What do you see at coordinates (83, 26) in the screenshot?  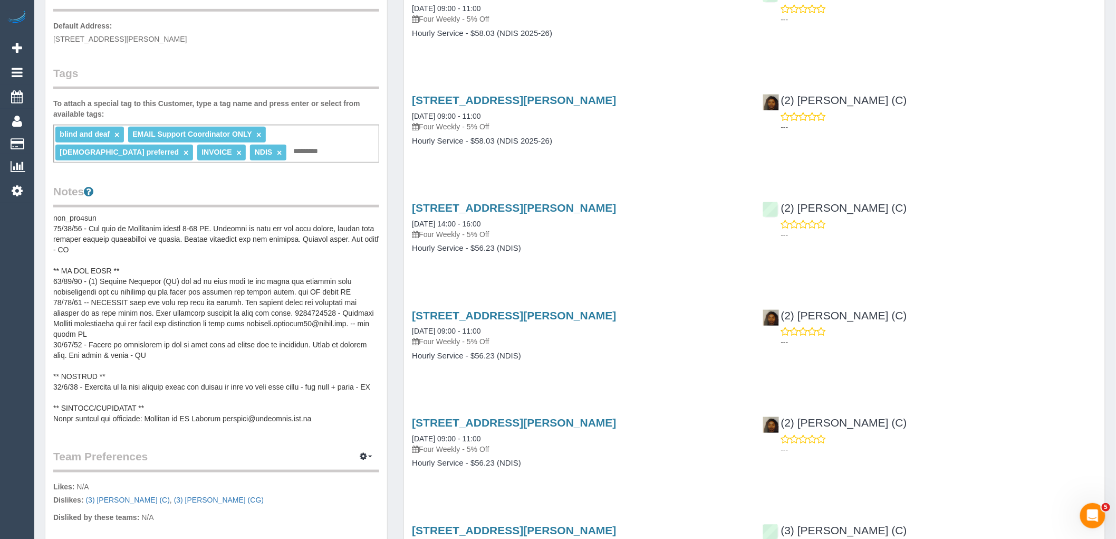 I see `label: Default Address:` at bounding box center [83, 26].